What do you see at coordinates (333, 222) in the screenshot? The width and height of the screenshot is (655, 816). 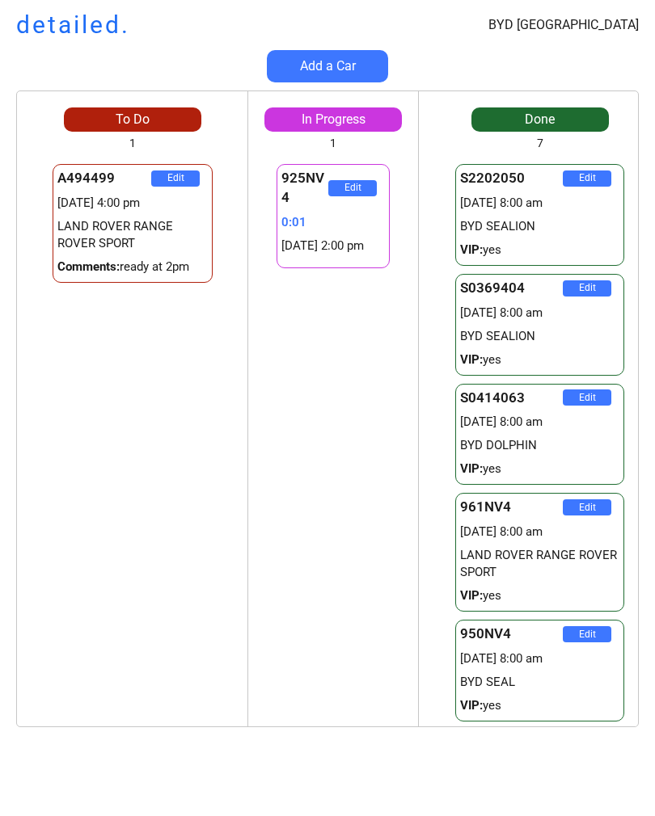 I see `div: 0:01` at bounding box center [333, 222].